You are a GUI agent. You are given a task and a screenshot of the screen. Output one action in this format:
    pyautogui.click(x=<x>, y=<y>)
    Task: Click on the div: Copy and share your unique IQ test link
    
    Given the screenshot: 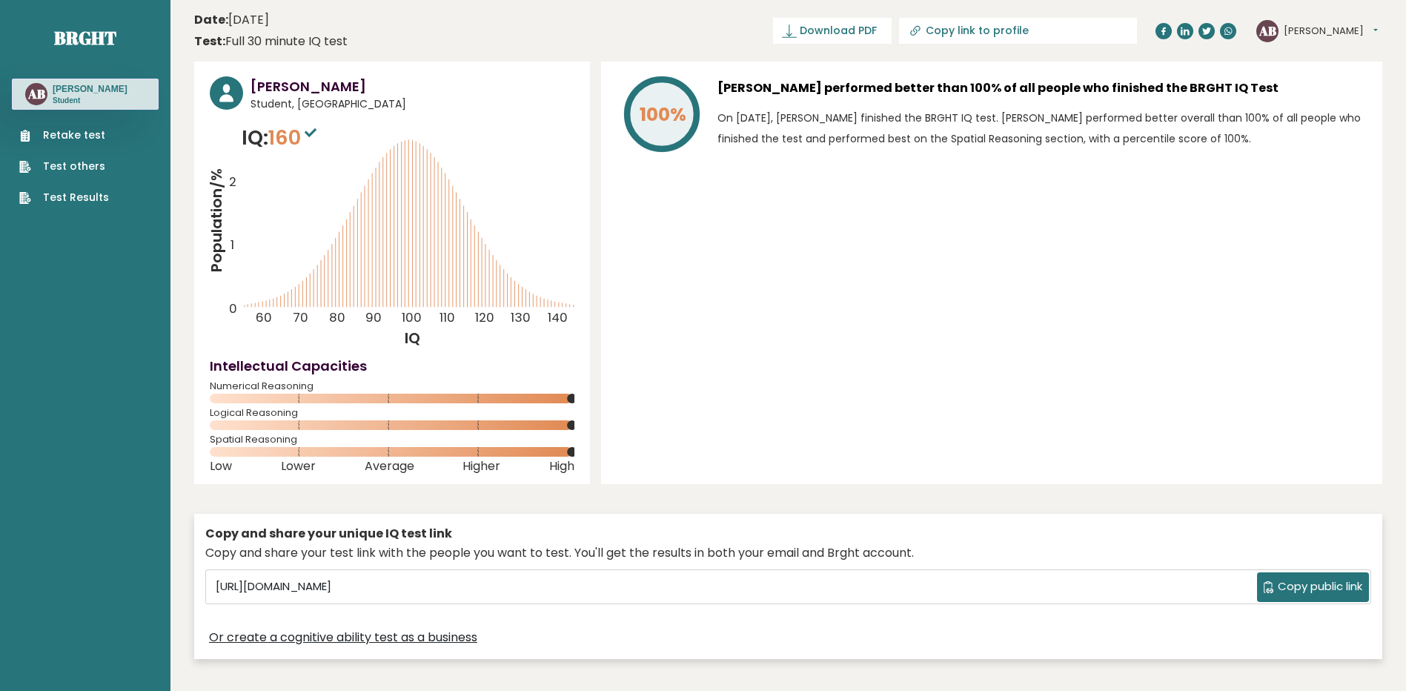 What is the action you would take?
    pyautogui.click(x=788, y=534)
    